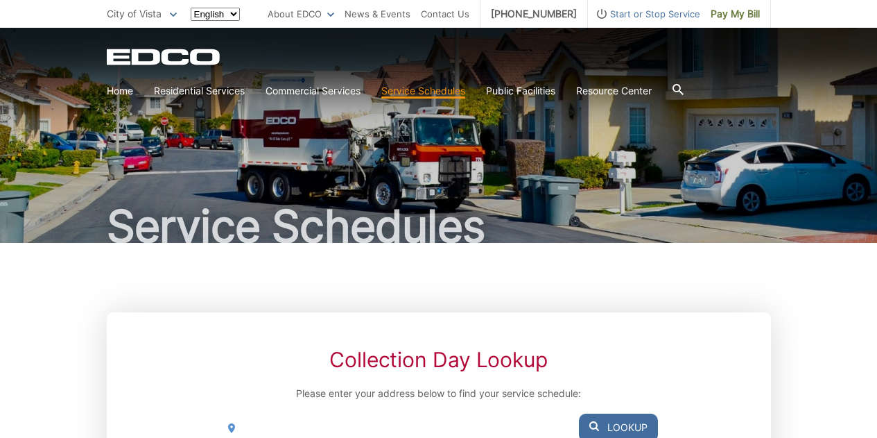 This screenshot has height=438, width=877. I want to click on a: Home, so click(120, 91).